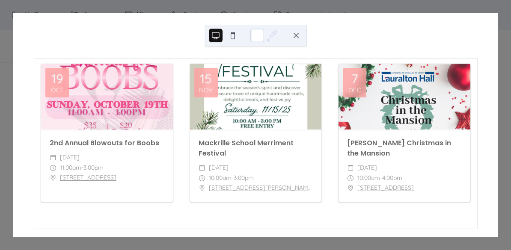 The image size is (511, 250). I want to click on div: 7, so click(355, 79).